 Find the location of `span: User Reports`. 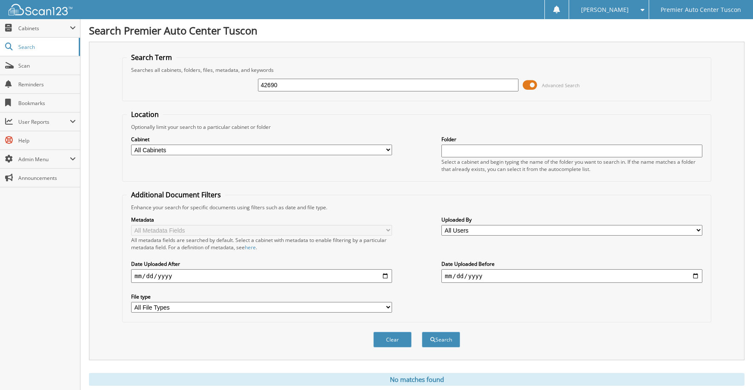

span: User Reports is located at coordinates (44, 122).